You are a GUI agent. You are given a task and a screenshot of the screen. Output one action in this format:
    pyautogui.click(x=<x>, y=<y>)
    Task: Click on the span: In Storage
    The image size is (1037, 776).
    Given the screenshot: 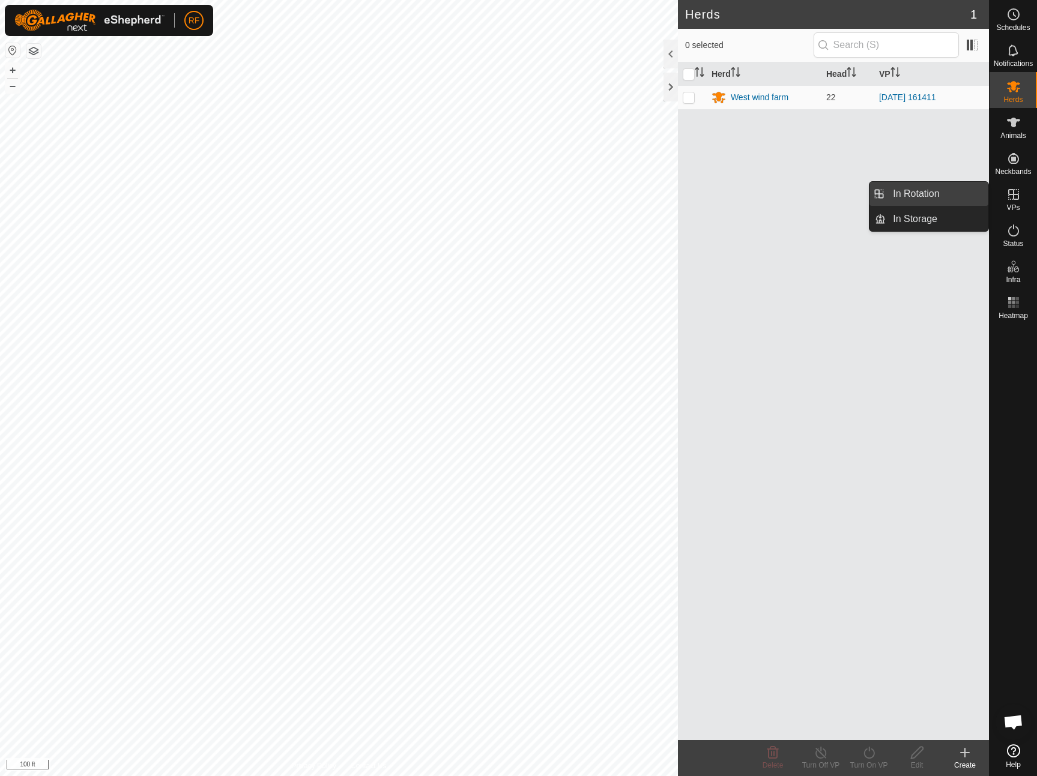 What is the action you would take?
    pyautogui.click(x=915, y=219)
    